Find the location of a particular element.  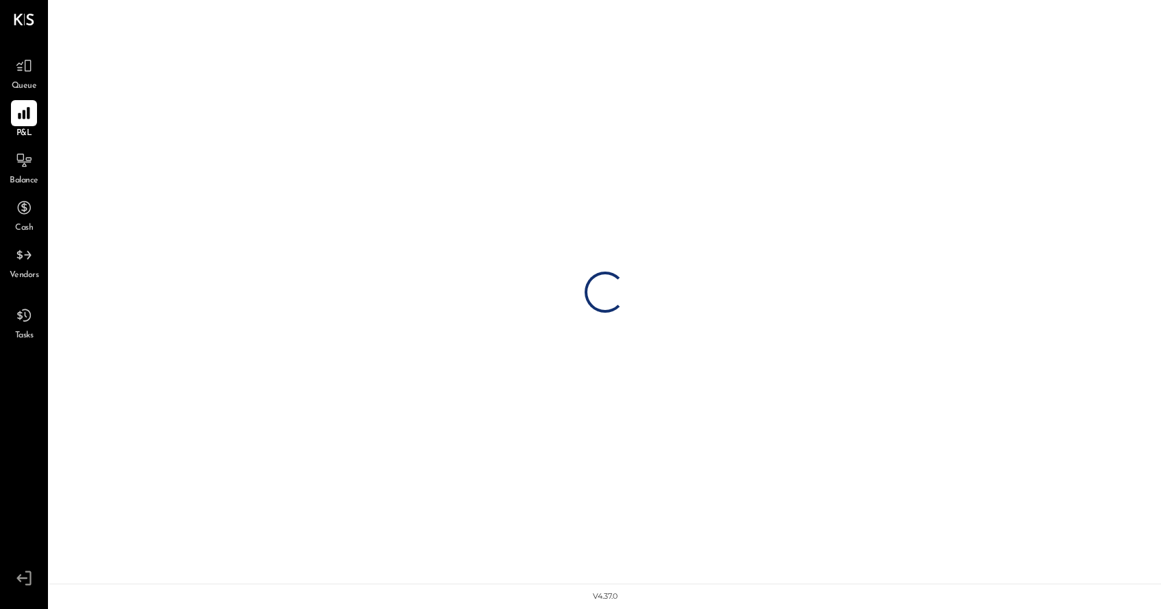

span: Tasks is located at coordinates (24, 336).